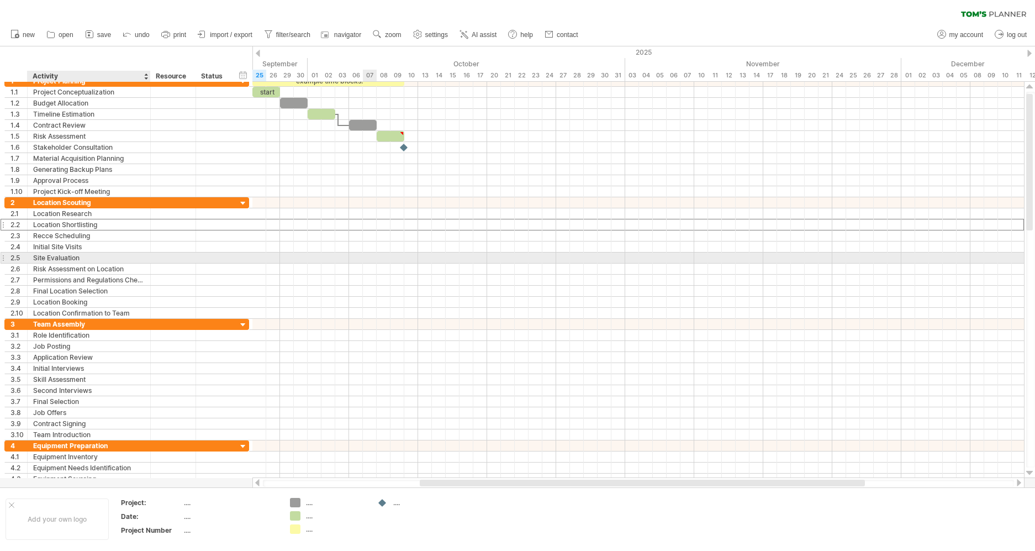 This screenshot has height=551, width=1035. Describe the element at coordinates (19, 357) in the screenshot. I see `div: 3.3` at that location.